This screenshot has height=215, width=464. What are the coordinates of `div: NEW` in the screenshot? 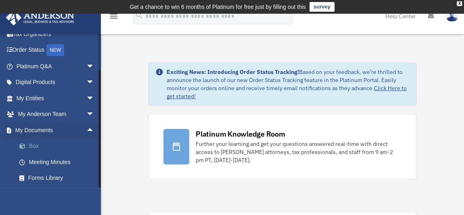 It's located at (55, 50).